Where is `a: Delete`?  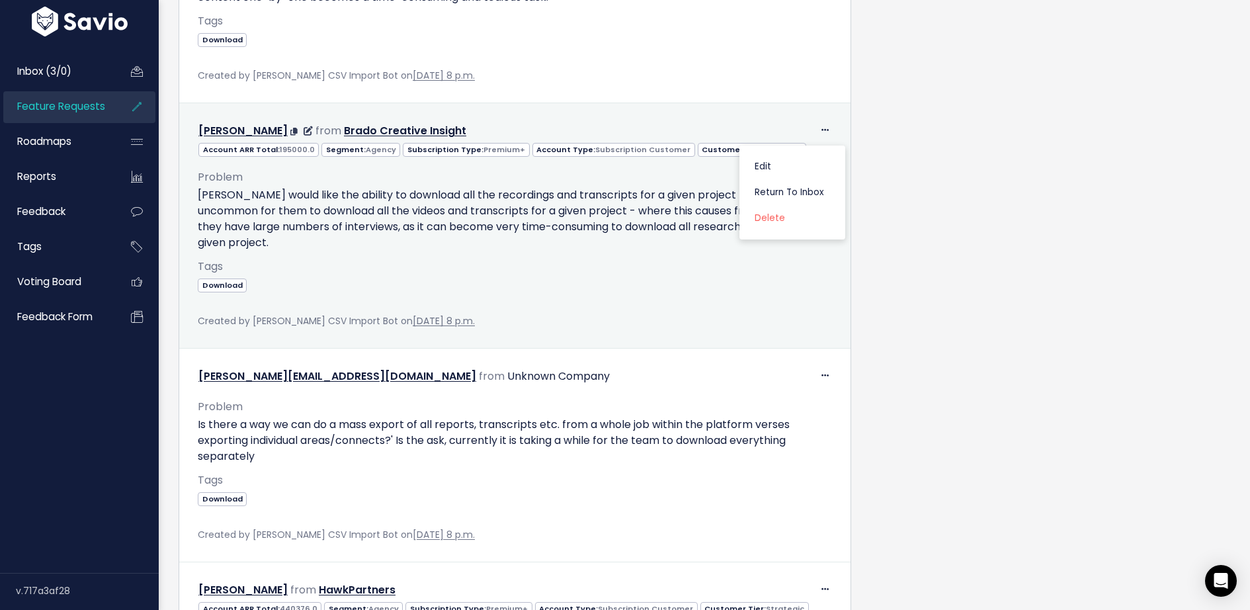
a: Delete is located at coordinates (792, 218).